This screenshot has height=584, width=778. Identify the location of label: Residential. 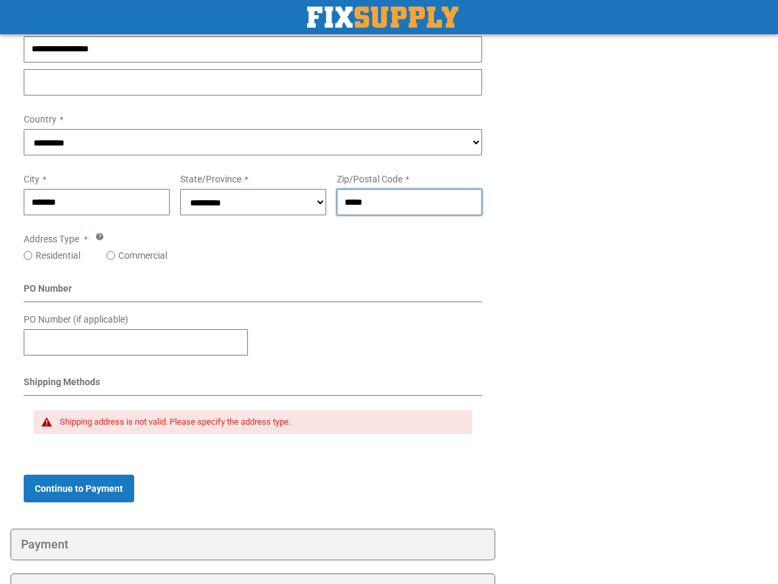
(58, 255).